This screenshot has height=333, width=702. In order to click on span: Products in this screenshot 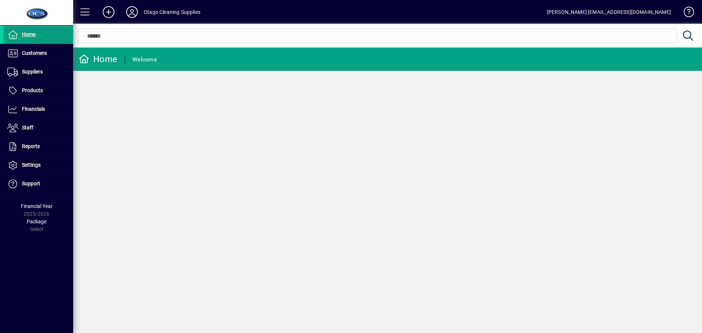, I will do `click(32, 90)`.